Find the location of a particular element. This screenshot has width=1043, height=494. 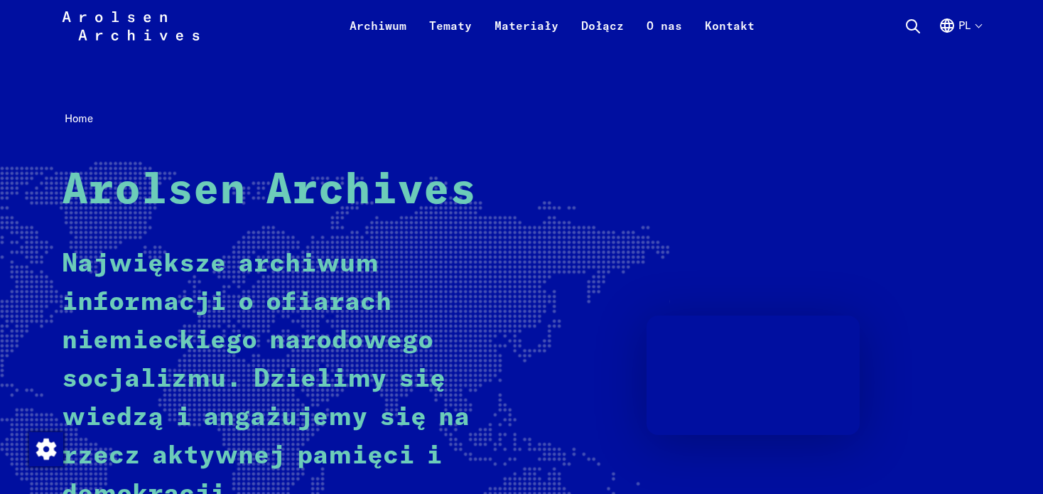

nav: Breadcrumb is located at coordinates (521, 119).